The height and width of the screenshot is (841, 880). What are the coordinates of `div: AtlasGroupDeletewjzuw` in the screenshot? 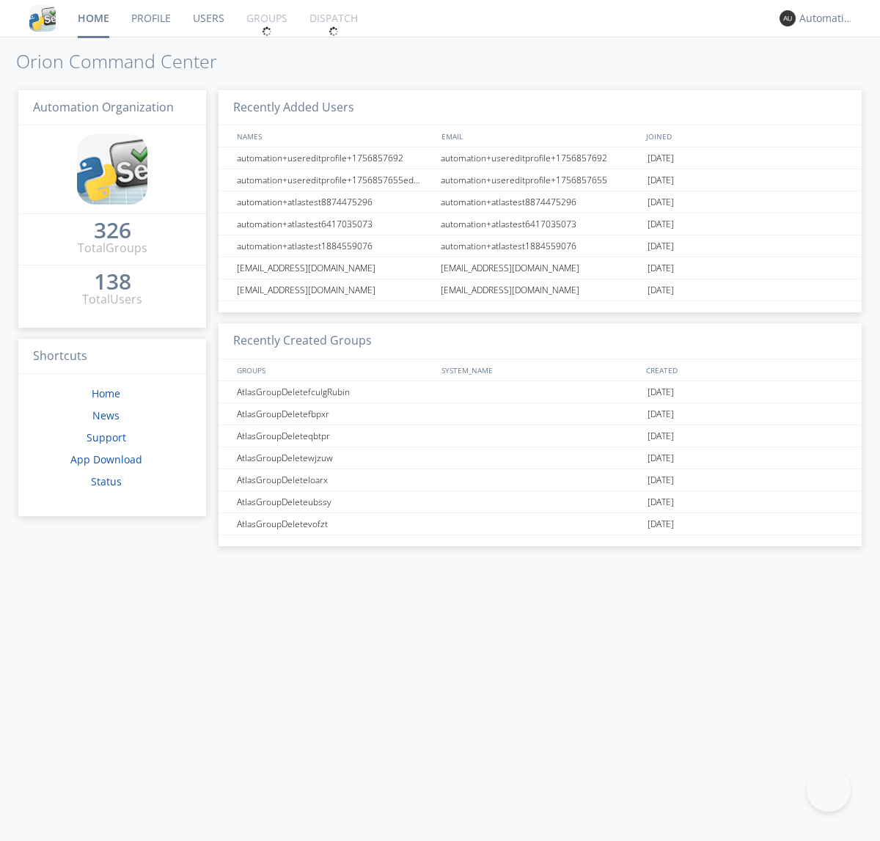 It's located at (334, 458).